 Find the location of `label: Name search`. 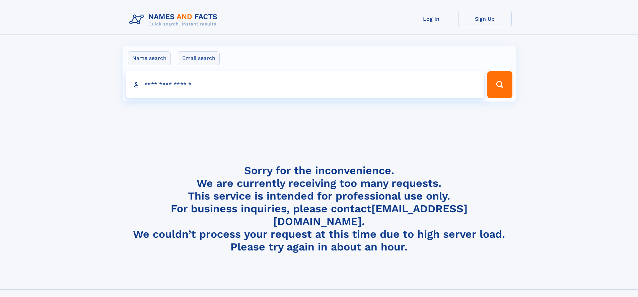

label: Name search is located at coordinates (149, 58).